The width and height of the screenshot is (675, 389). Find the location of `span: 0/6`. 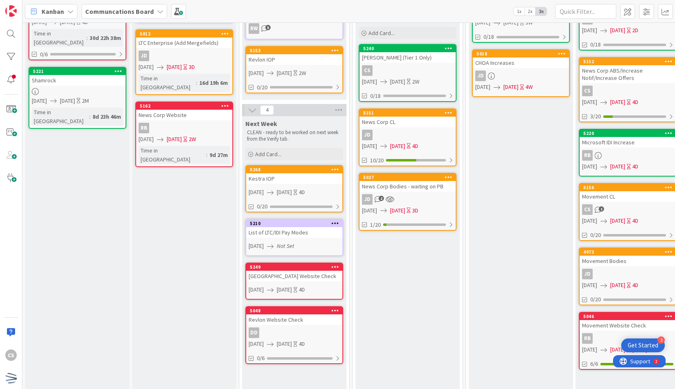

span: 0/6 is located at coordinates (44, 54).